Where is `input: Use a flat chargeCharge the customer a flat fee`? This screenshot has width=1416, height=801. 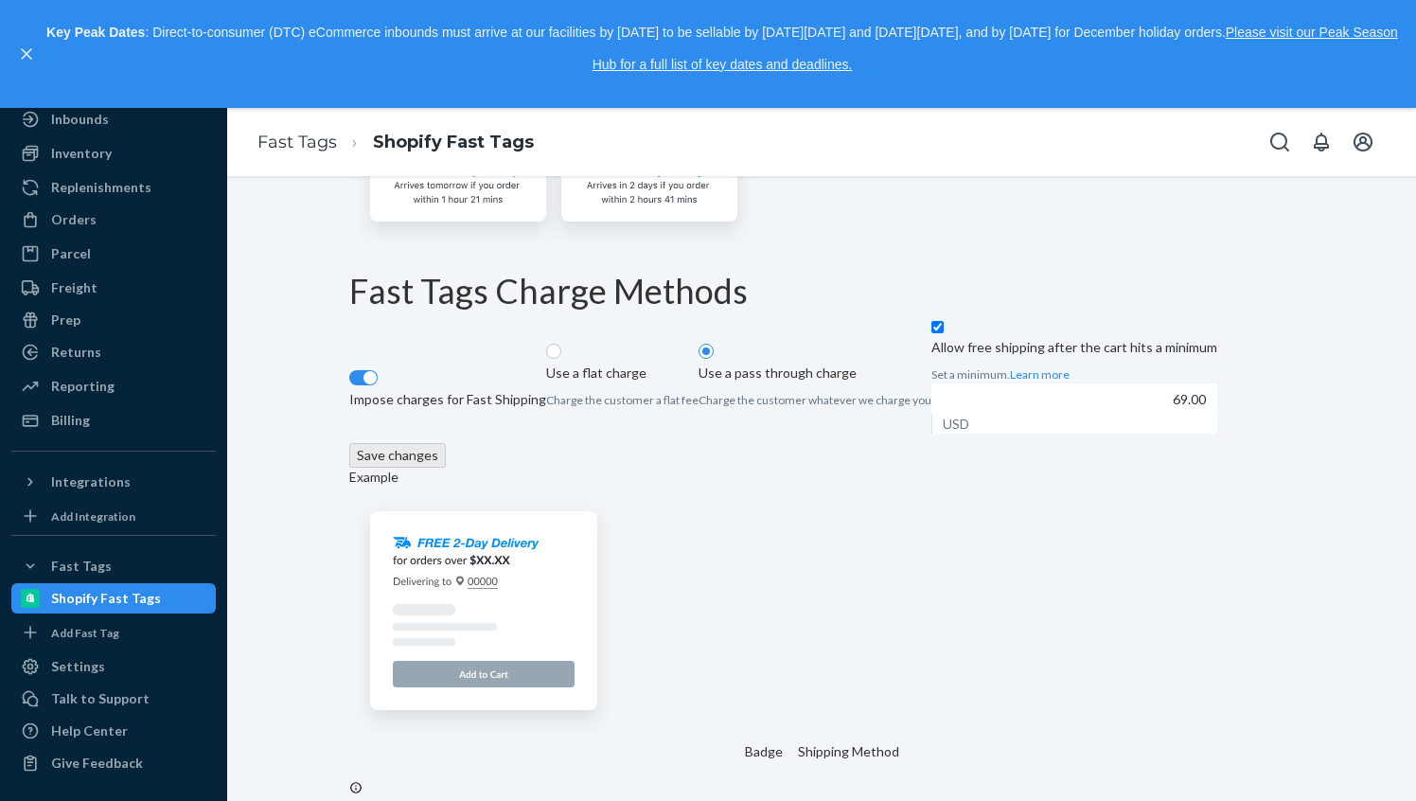
input: Use a flat chargeCharge the customer a flat fee is located at coordinates (554, 351).